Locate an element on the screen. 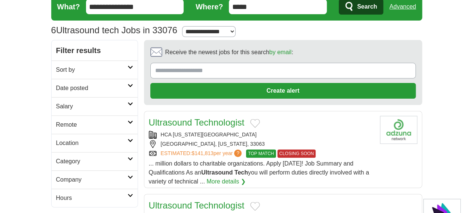 The image size is (473, 213). span: CLOSING SOON is located at coordinates (297, 154).